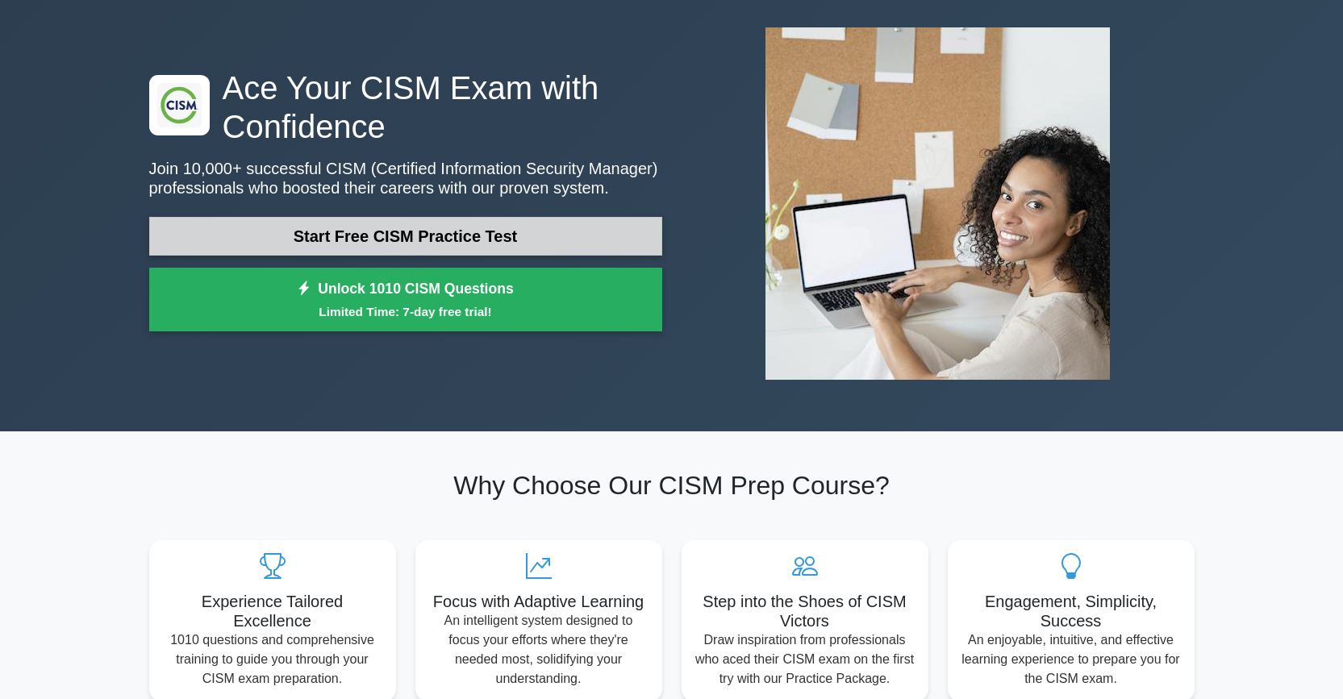  I want to click on h1: Ace Your CISM Exam with Confidence, so click(406, 107).